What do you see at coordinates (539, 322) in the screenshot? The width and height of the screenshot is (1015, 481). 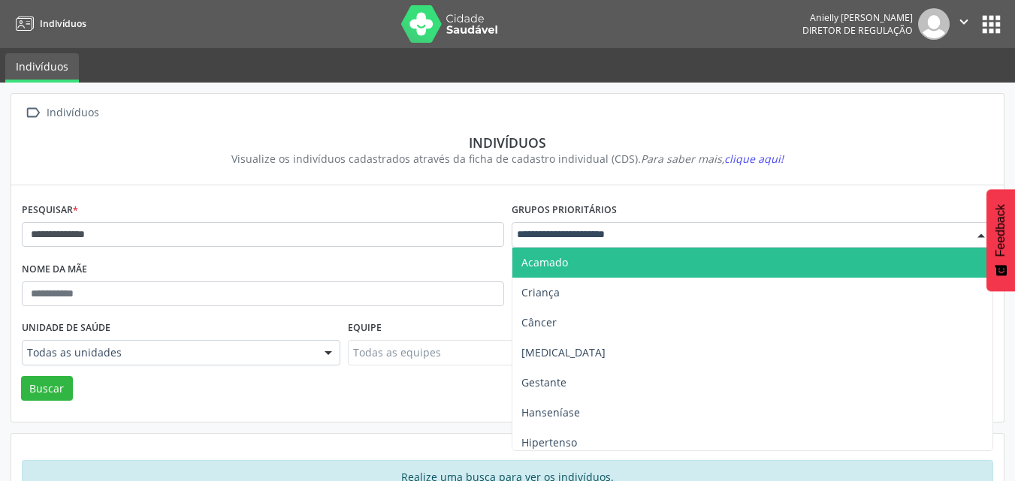 I see `span: Câncer` at bounding box center [539, 322].